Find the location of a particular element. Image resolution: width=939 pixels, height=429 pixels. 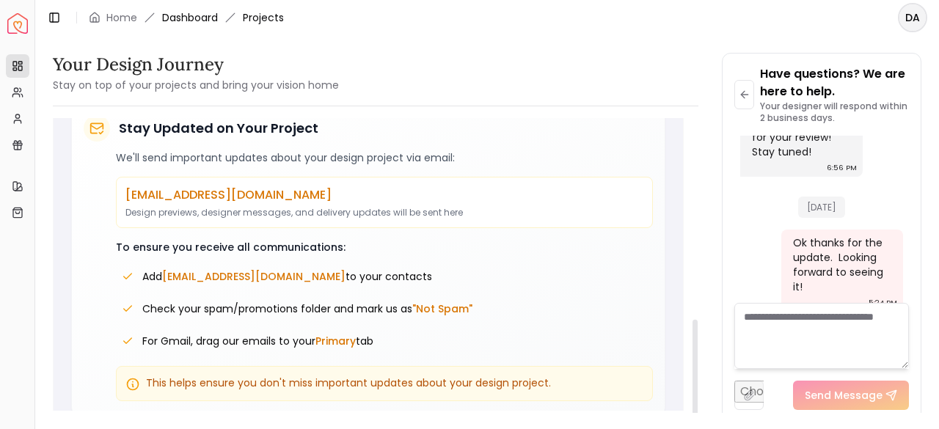

p: Your designer will respond within 2 business days. is located at coordinates (834, 112).